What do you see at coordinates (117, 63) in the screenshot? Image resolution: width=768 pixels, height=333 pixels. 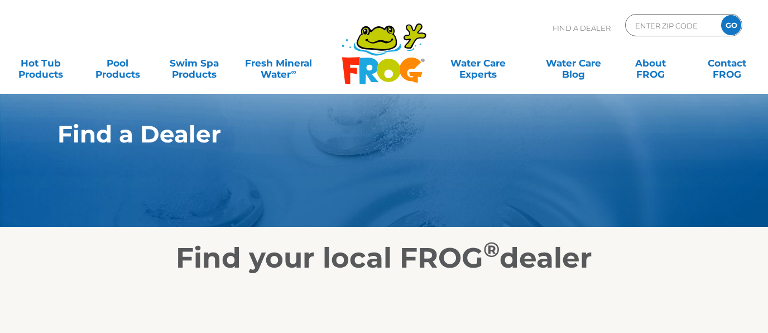 I see `a: PoolProducts` at bounding box center [117, 63].